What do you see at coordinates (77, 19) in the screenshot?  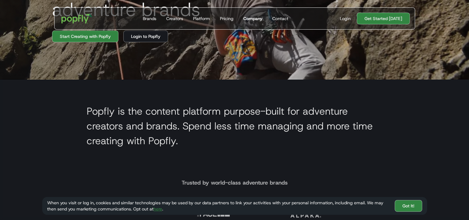 I see `a: home` at bounding box center [77, 19].